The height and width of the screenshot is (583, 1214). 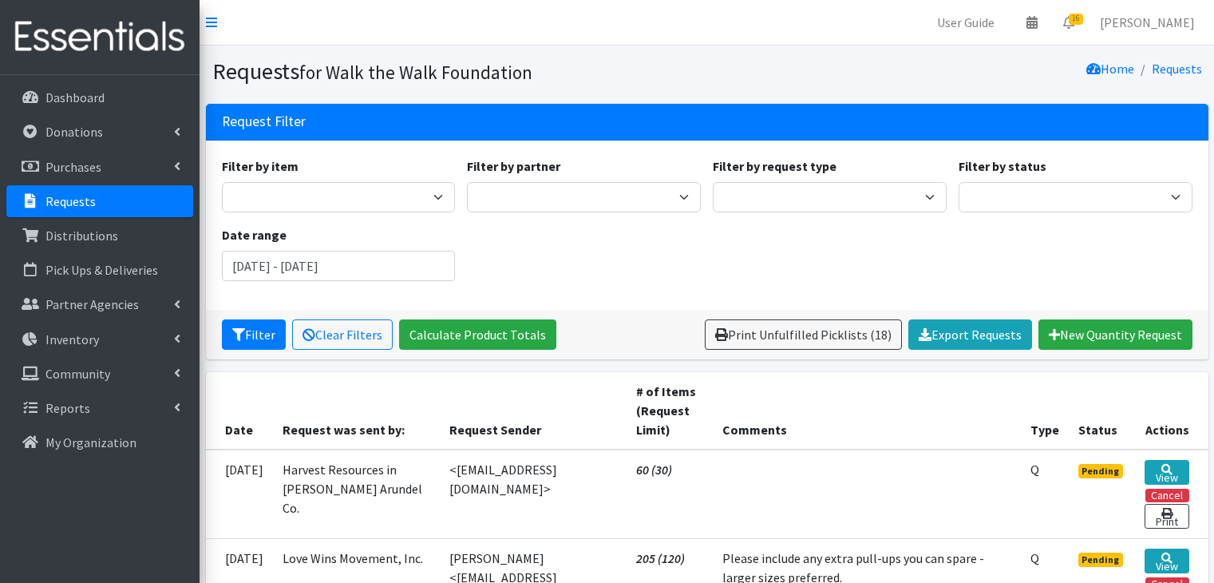 I want to click on p: Donations, so click(x=74, y=132).